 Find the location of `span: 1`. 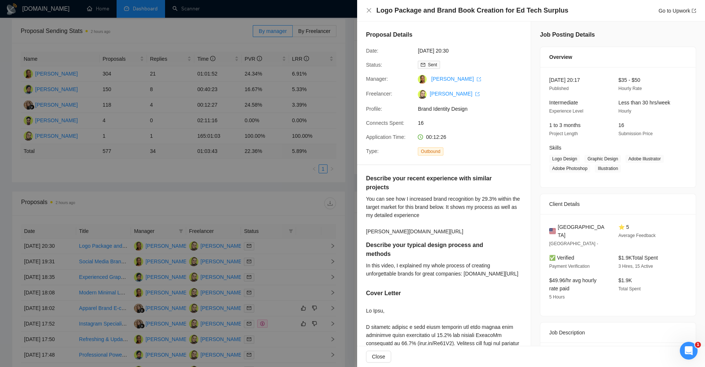

span: 1 is located at coordinates (698, 344).